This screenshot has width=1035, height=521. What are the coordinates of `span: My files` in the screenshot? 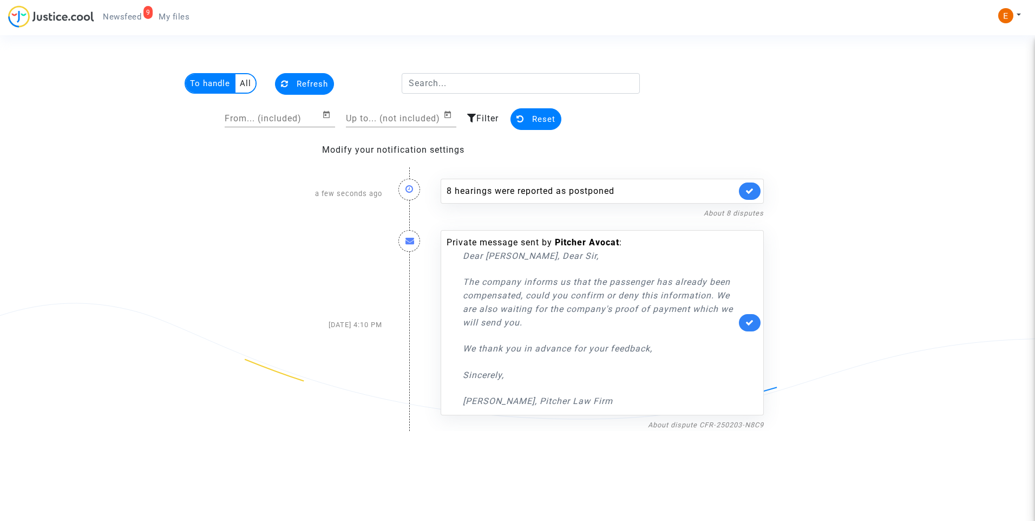 It's located at (174, 17).